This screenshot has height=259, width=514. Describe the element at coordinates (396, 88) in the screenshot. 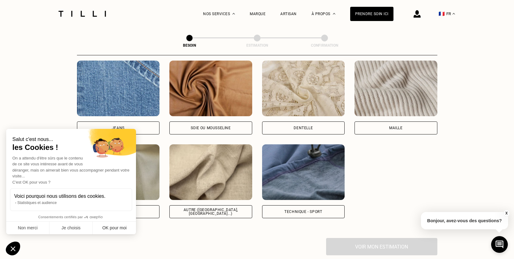

I see `img: Tilli retouche vos vêtements en Maille` at that location.